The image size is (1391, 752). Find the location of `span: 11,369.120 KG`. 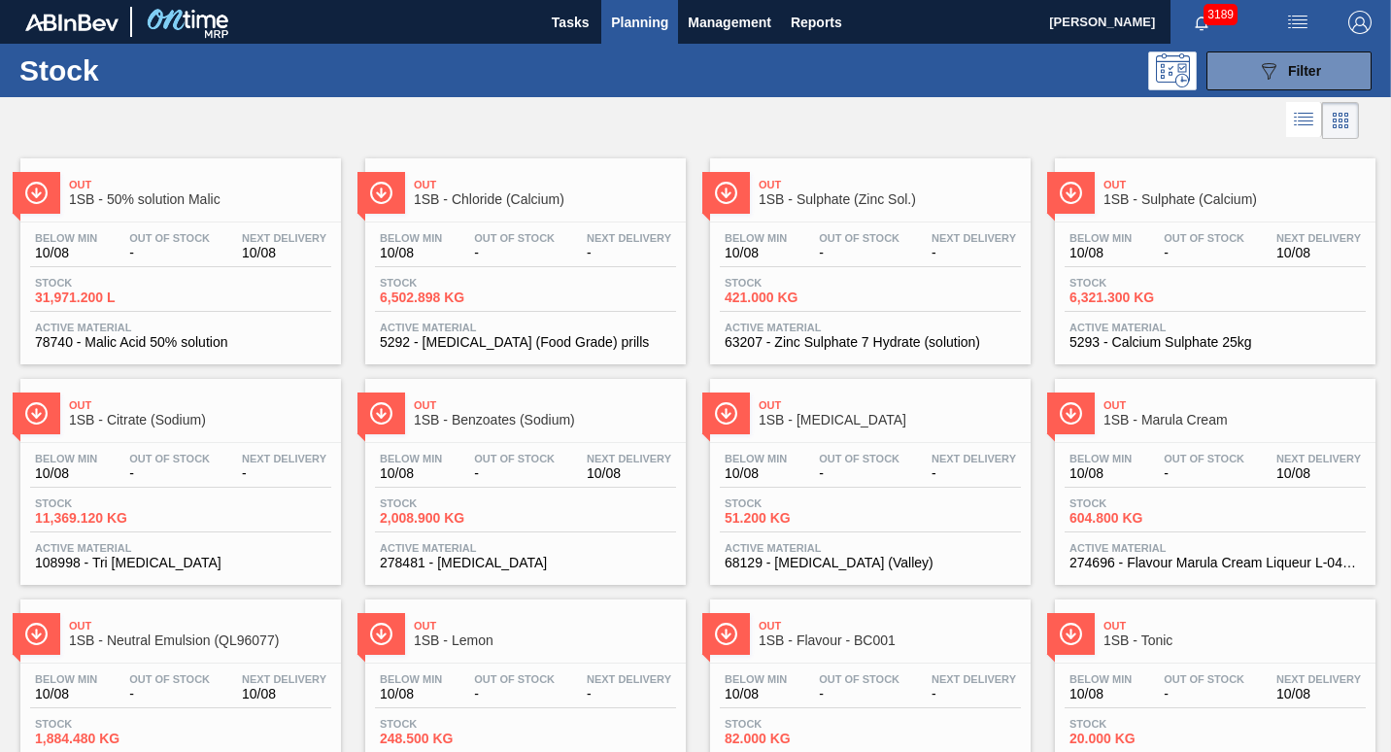

span: 11,369.120 KG is located at coordinates (103, 518).